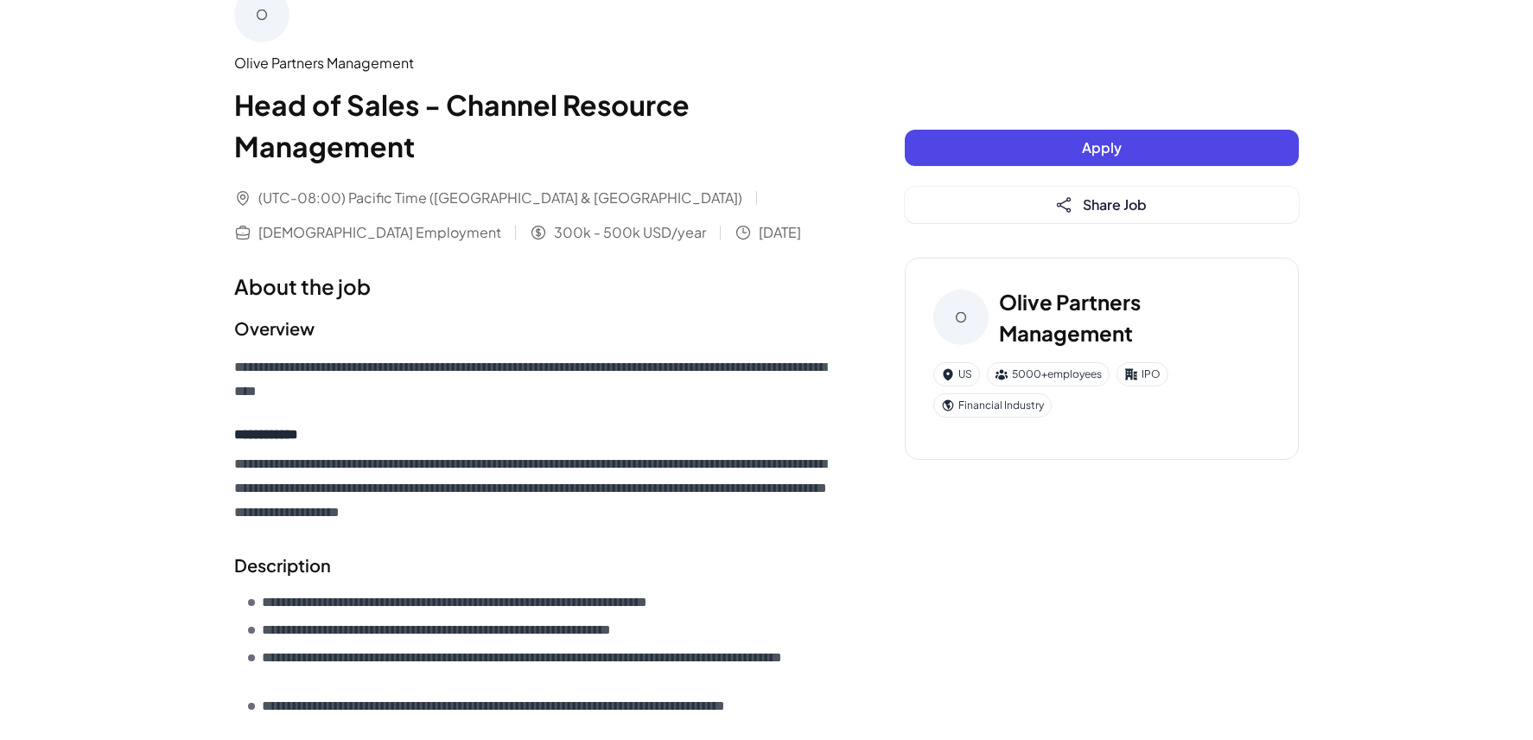 The height and width of the screenshot is (740, 1533). What do you see at coordinates (957, 374) in the screenshot?
I see `div: US` at bounding box center [957, 374].